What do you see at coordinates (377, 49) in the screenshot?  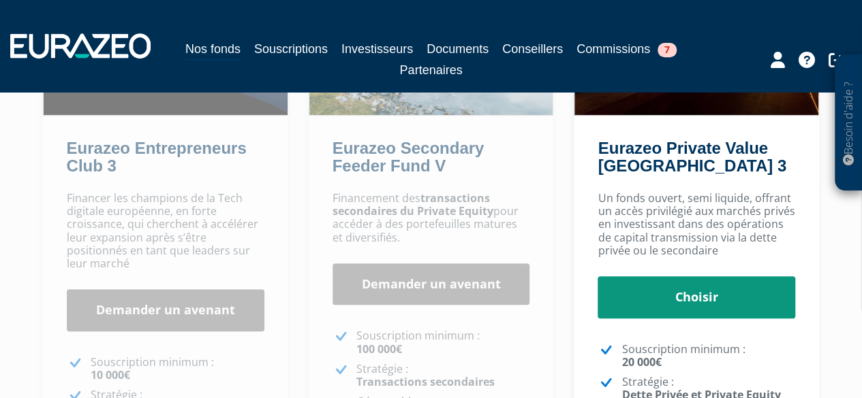 I see `a: Investisseurs` at bounding box center [377, 49].